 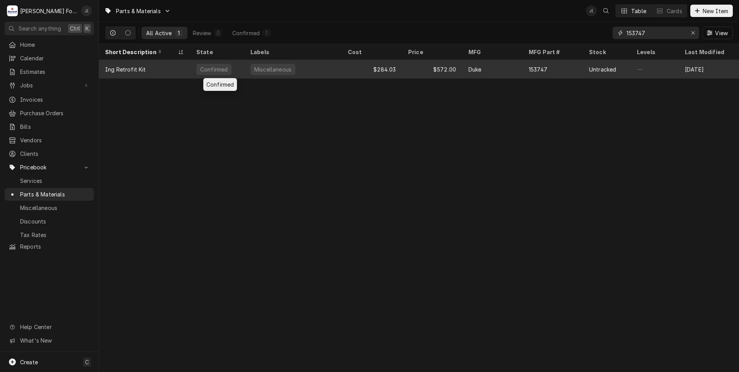 What do you see at coordinates (606, 11) in the screenshot?
I see `button: Open search` at bounding box center [606, 11].